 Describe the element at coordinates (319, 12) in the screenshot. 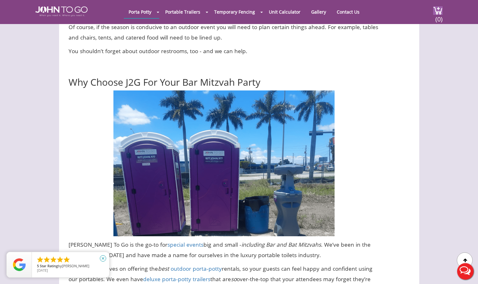

I see `a: Gallery` at that location.